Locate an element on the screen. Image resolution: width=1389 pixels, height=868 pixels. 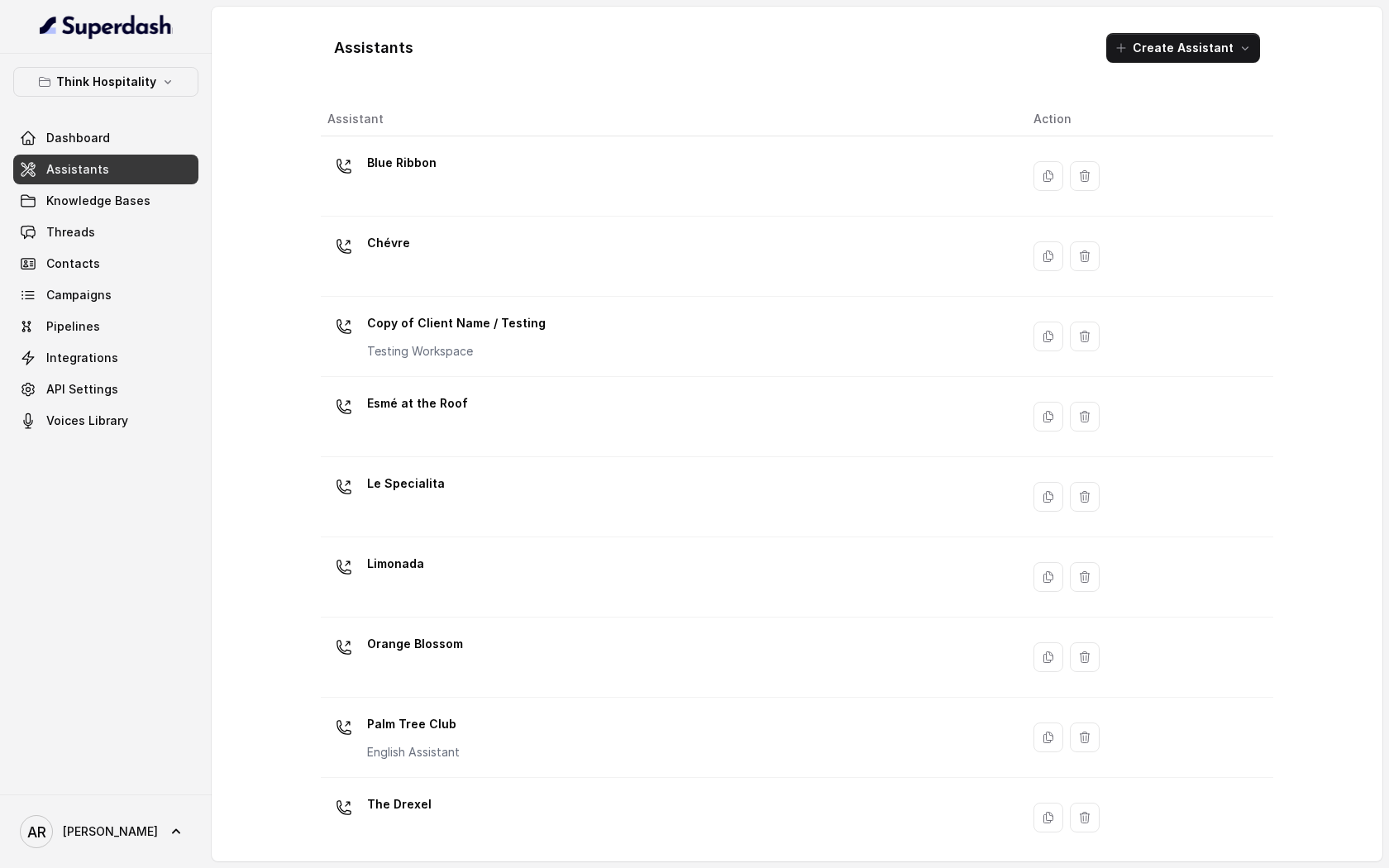
a: API Settings is located at coordinates (106, 389).